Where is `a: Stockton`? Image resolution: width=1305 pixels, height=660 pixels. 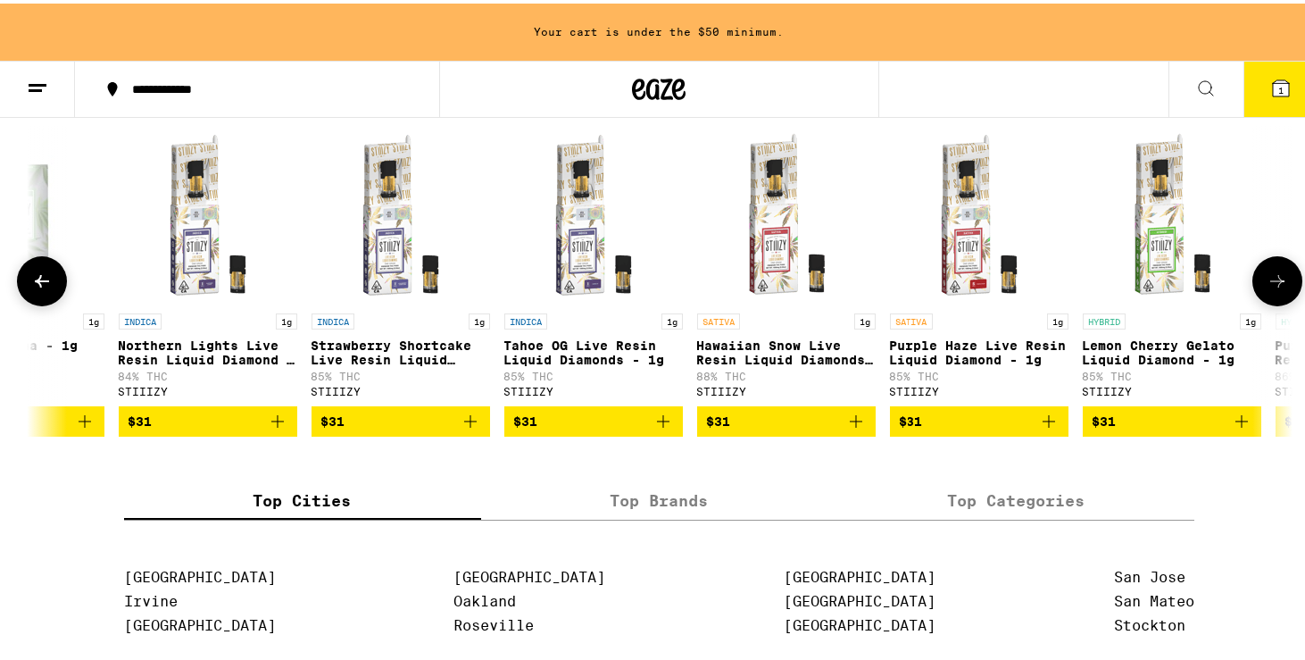 a: Stockton is located at coordinates (1150, 621).